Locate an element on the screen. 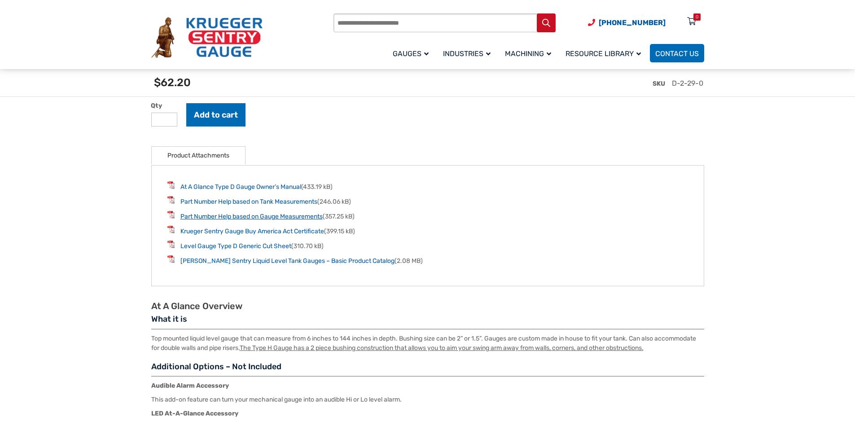 The height and width of the screenshot is (424, 855). li: (433.19 kB) is located at coordinates (428, 186).